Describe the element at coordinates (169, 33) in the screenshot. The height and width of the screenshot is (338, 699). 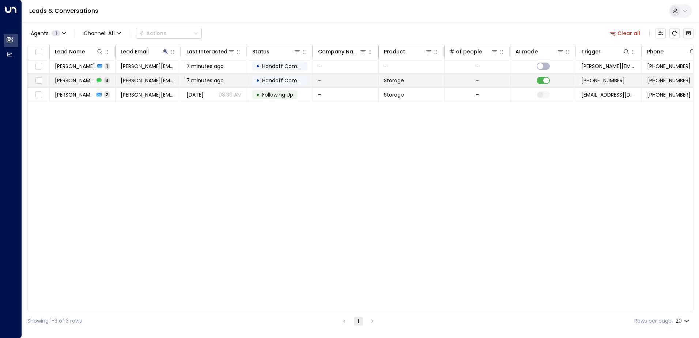
I see `button: Actions` at that location.